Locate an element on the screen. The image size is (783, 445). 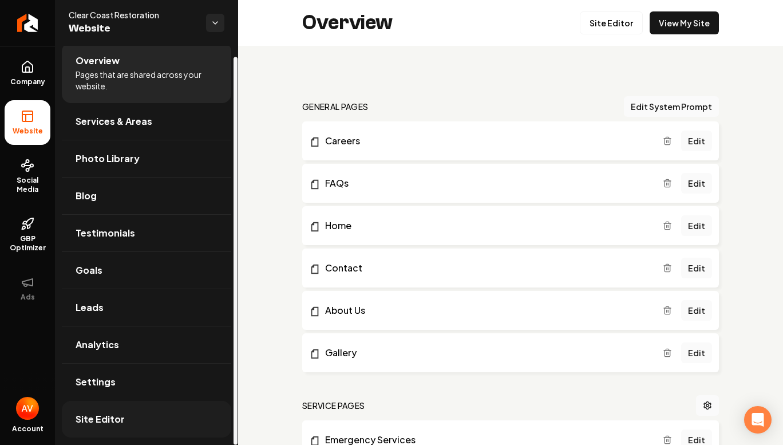
span: Testimonials is located at coordinates (105, 233).